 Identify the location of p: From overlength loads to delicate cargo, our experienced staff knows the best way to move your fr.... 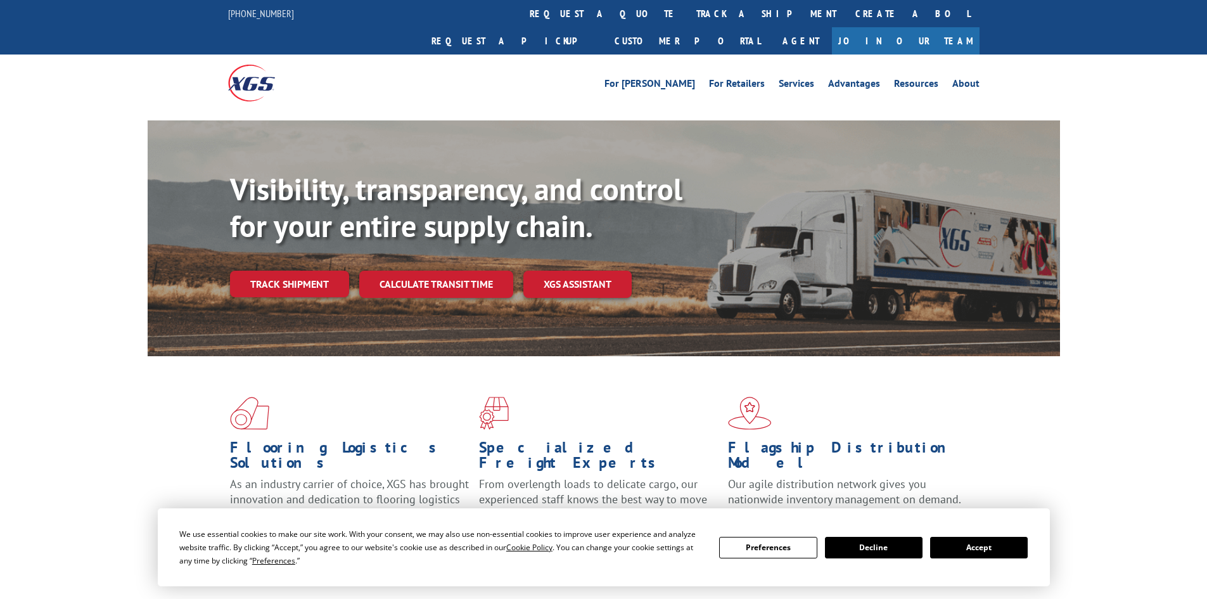
(599, 504).